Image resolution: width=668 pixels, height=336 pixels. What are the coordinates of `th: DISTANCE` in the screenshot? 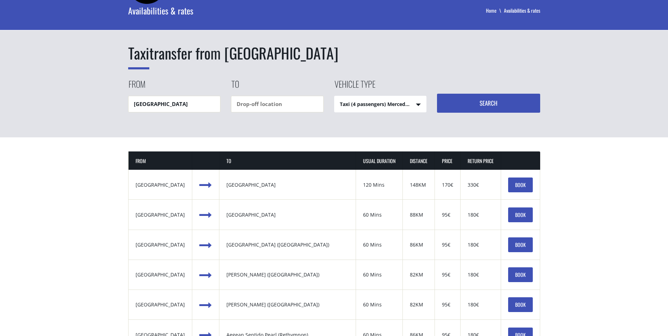 It's located at (419, 161).